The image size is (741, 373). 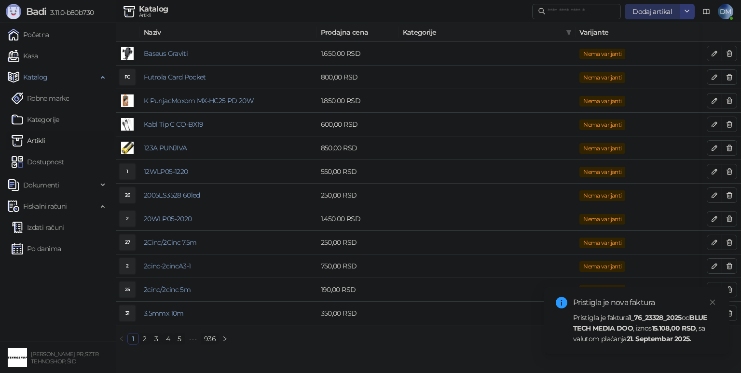 I want to click on span: filter, so click(x=569, y=32).